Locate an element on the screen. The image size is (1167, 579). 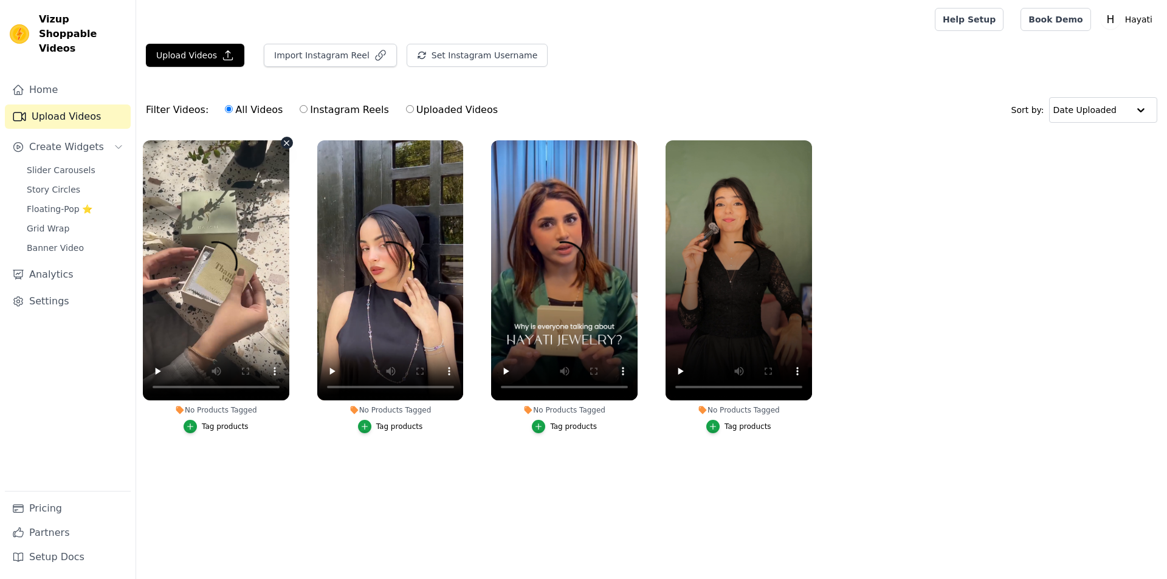
label: Uploaded Videos is located at coordinates (452, 110).